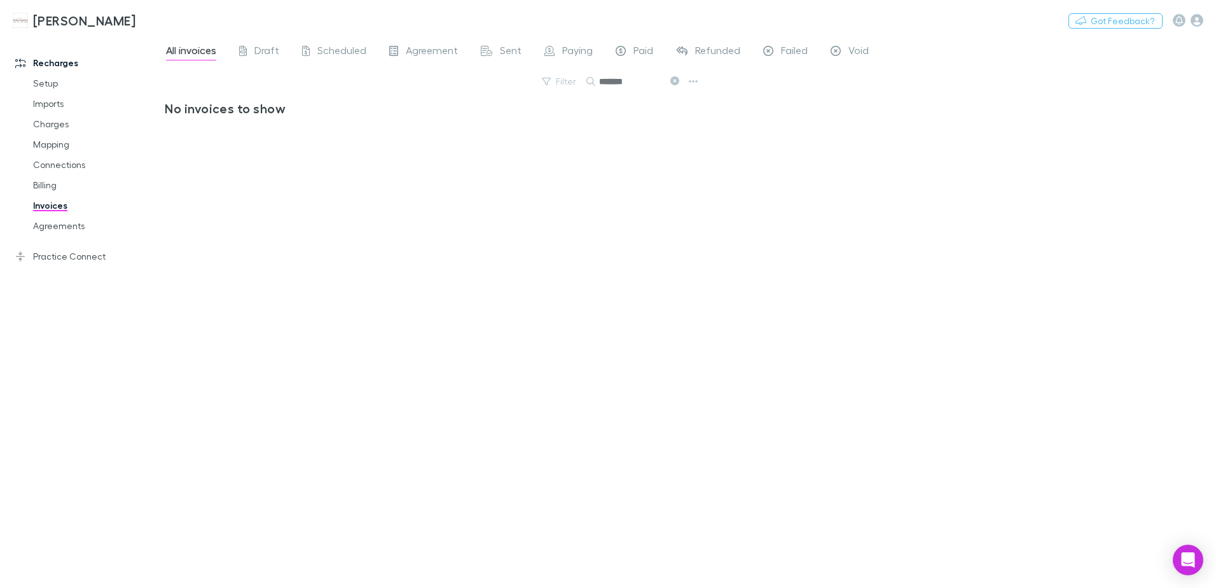 The height and width of the screenshot is (588, 1216). What do you see at coordinates (96, 205) in the screenshot?
I see `a: Invoices` at bounding box center [96, 205].